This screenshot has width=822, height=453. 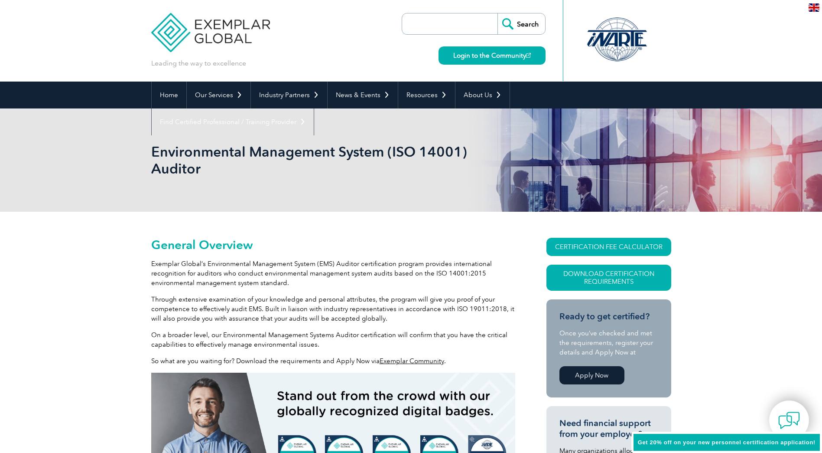 What do you see at coordinates (333, 361) in the screenshot?
I see `p: So what are you waiting for? Download the requirements and Apply Now via .` at bounding box center [333, 361].